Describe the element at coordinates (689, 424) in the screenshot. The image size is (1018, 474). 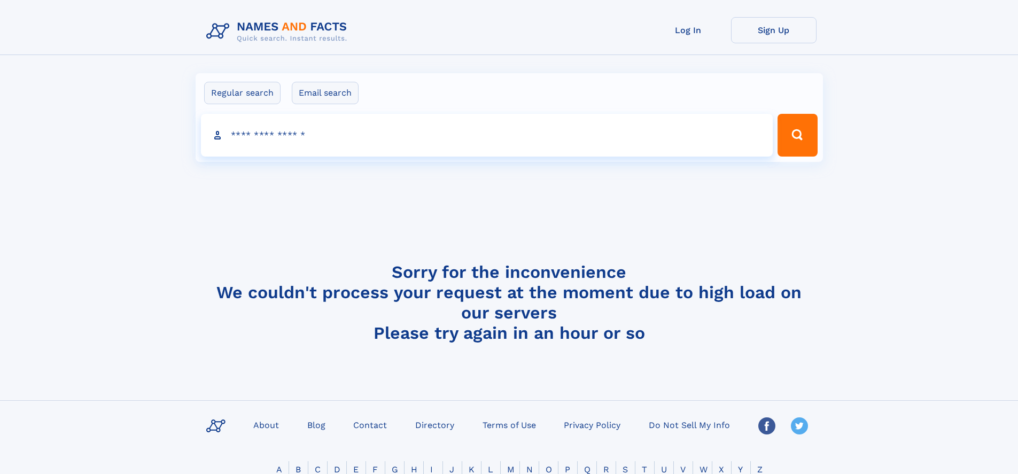
I see `a: Do Not Sell My Info` at that location.